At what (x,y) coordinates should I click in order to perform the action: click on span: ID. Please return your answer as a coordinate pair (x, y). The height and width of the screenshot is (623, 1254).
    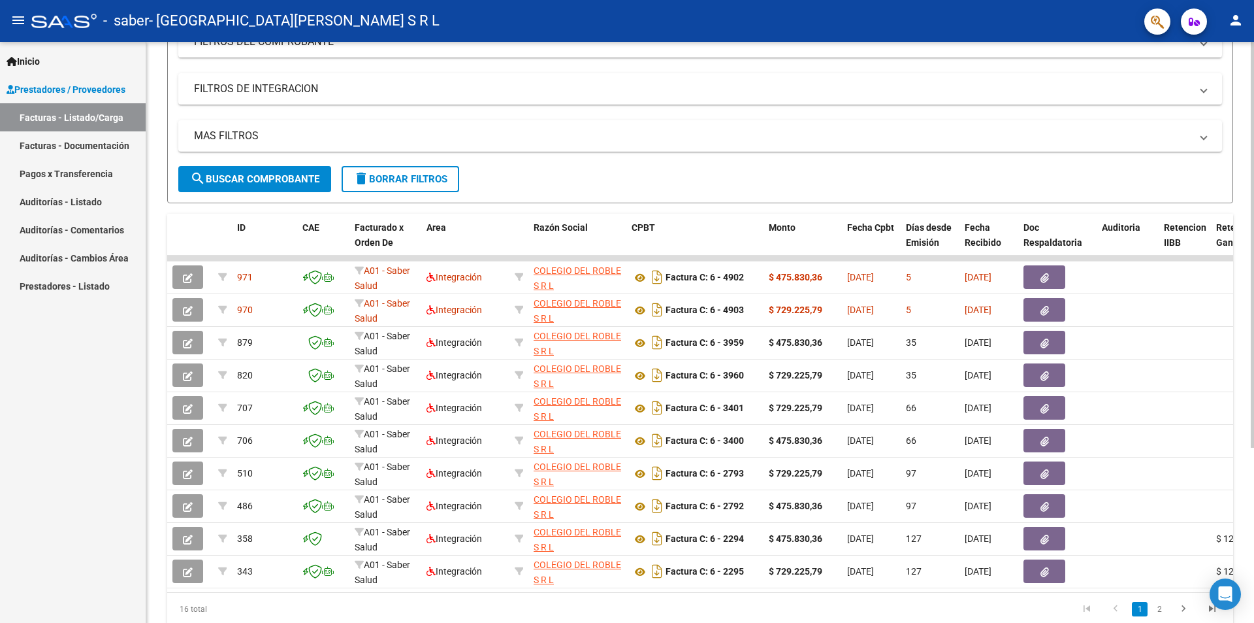
    Looking at the image, I should click on (241, 227).